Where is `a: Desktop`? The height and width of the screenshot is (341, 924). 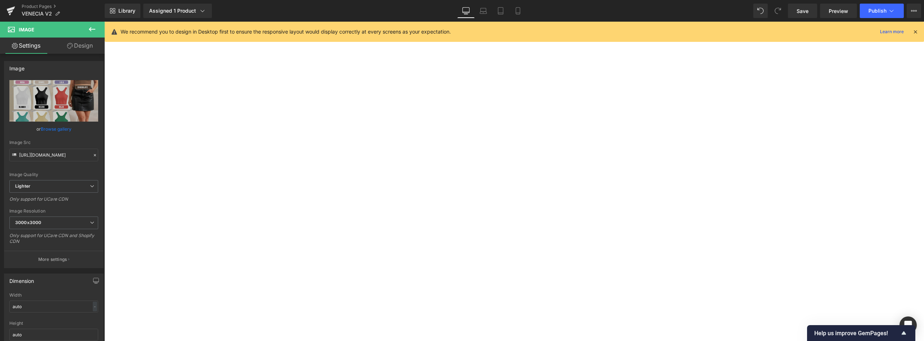 a: Desktop is located at coordinates (466, 11).